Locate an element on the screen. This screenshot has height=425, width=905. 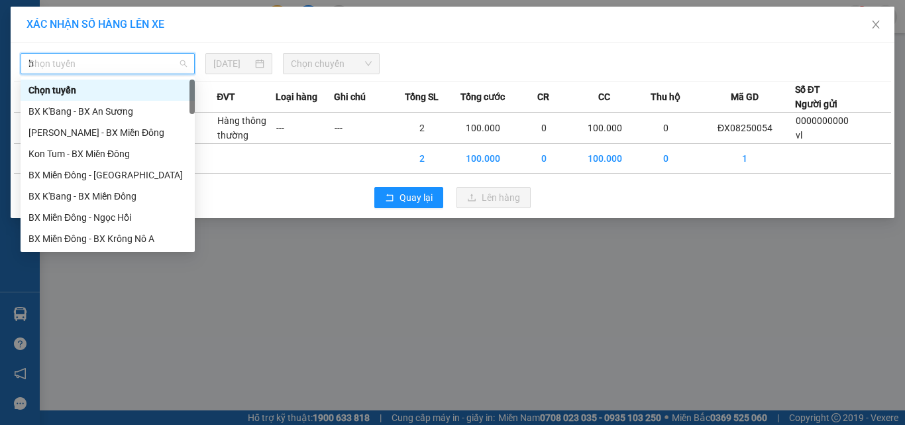
span: XÁC NHẬN SỐ HÀNG LÊN XE is located at coordinates (95, 24).